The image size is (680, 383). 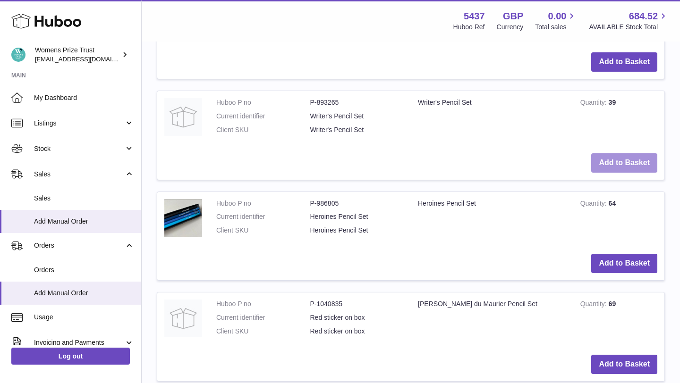 What do you see at coordinates (510, 27) in the screenshot?
I see `div: Currency` at bounding box center [510, 27].